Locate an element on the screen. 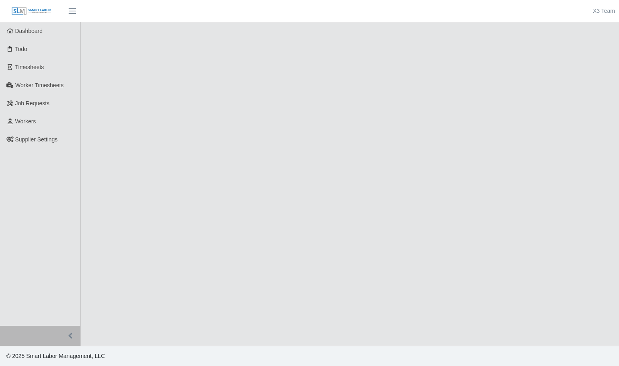 This screenshot has height=366, width=619. span: Supplier Settings is located at coordinates (37, 139).